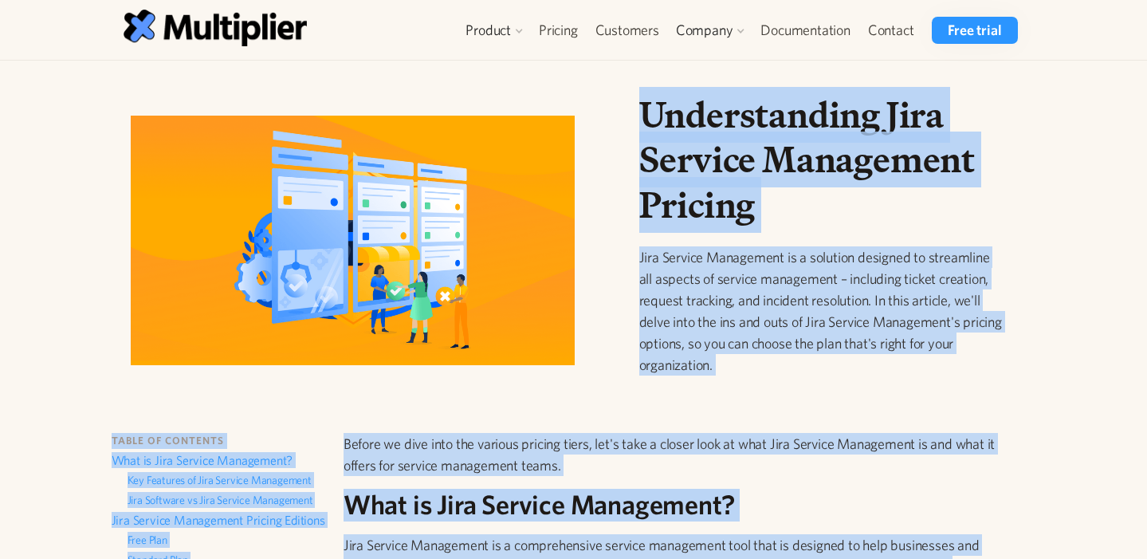  What do you see at coordinates (684, 504) in the screenshot?
I see `h2: What is Jira Service Management?` at bounding box center [684, 504].